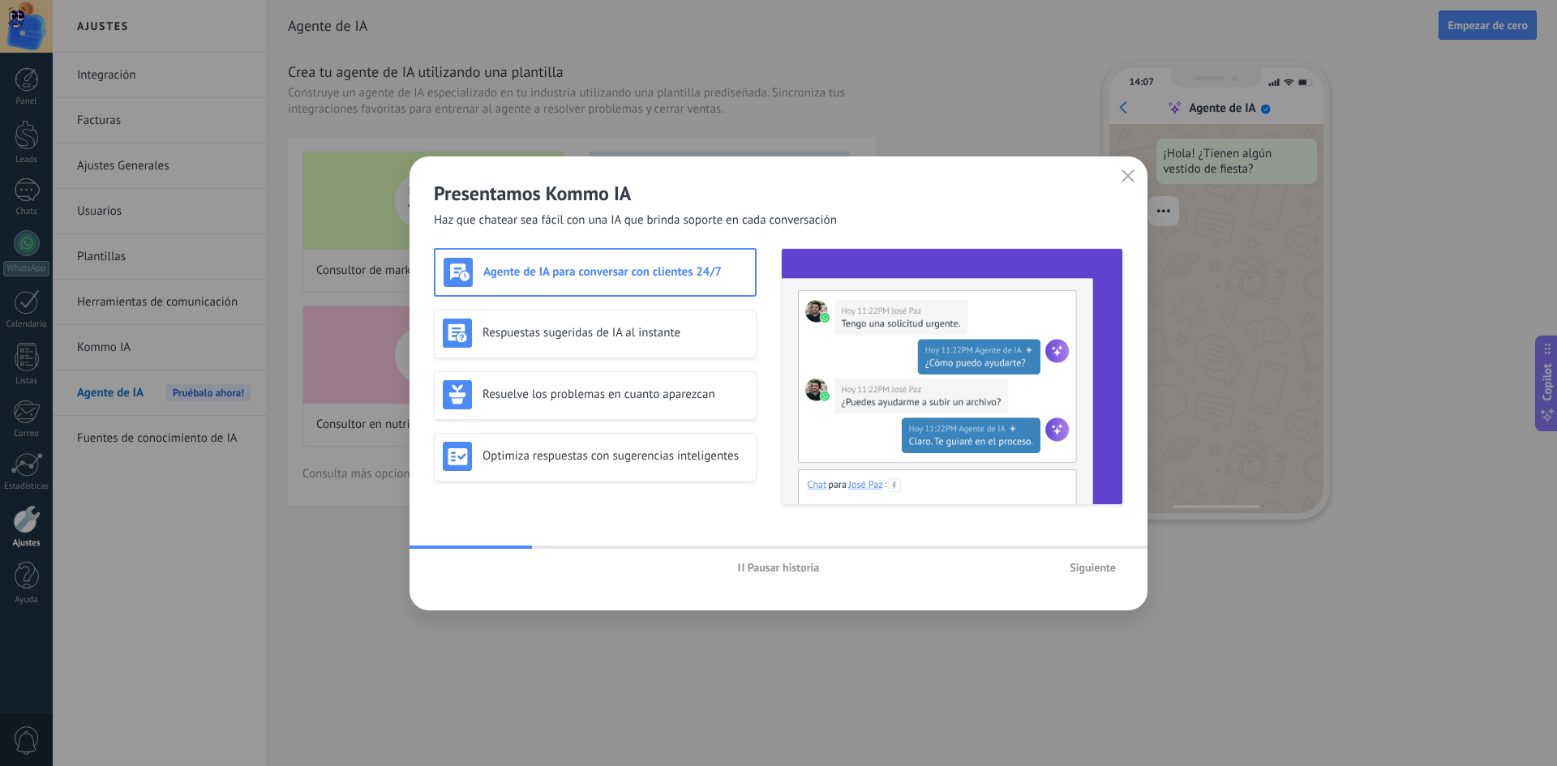 The image size is (1557, 766). I want to click on span: Siguiente, so click(1092, 568).